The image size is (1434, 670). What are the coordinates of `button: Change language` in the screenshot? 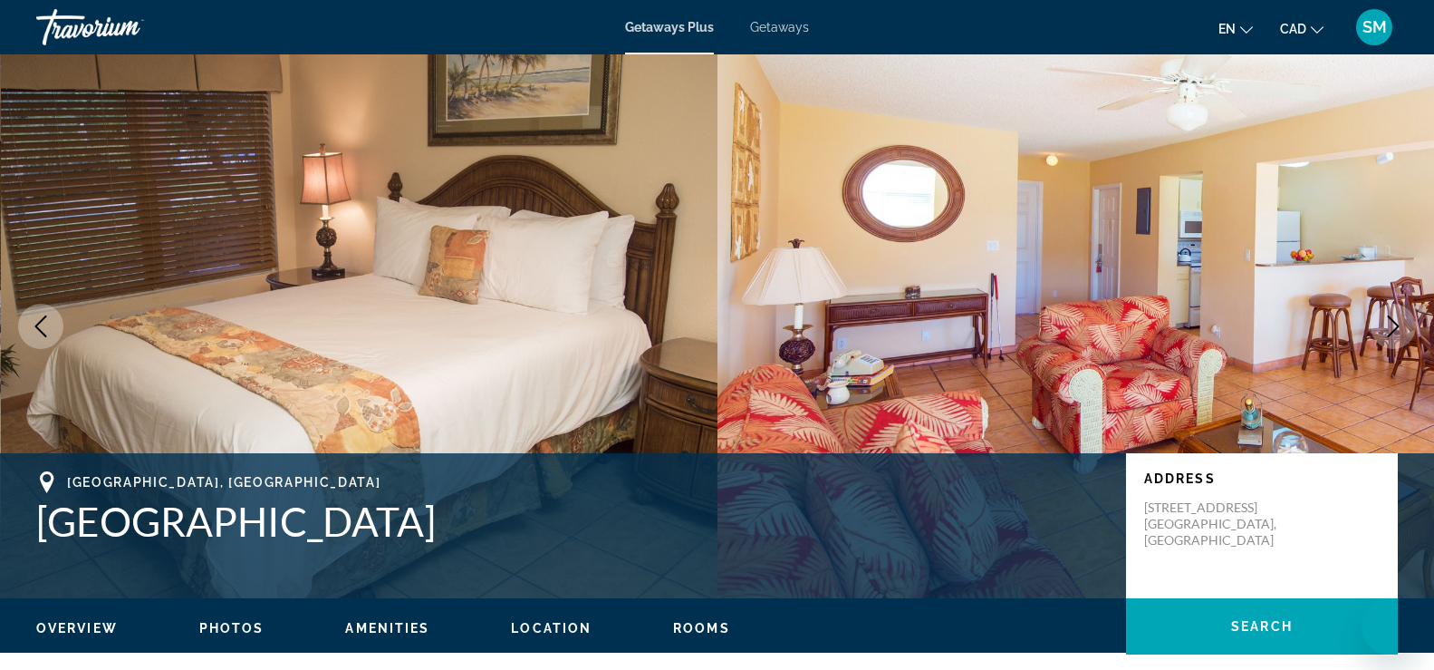 It's located at (1236, 28).